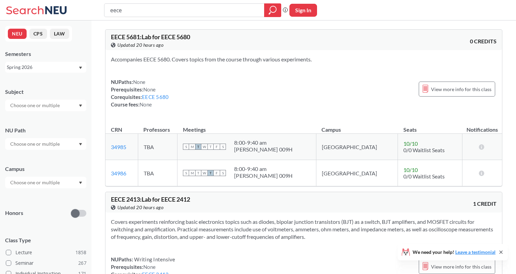 The width and height of the screenshot is (516, 274). What do you see at coordinates (304, 229) in the screenshot?
I see `section: Covers experiments reinforcing basic electronics topics such as diodes, bipolar junction transist...` at bounding box center [304, 229].